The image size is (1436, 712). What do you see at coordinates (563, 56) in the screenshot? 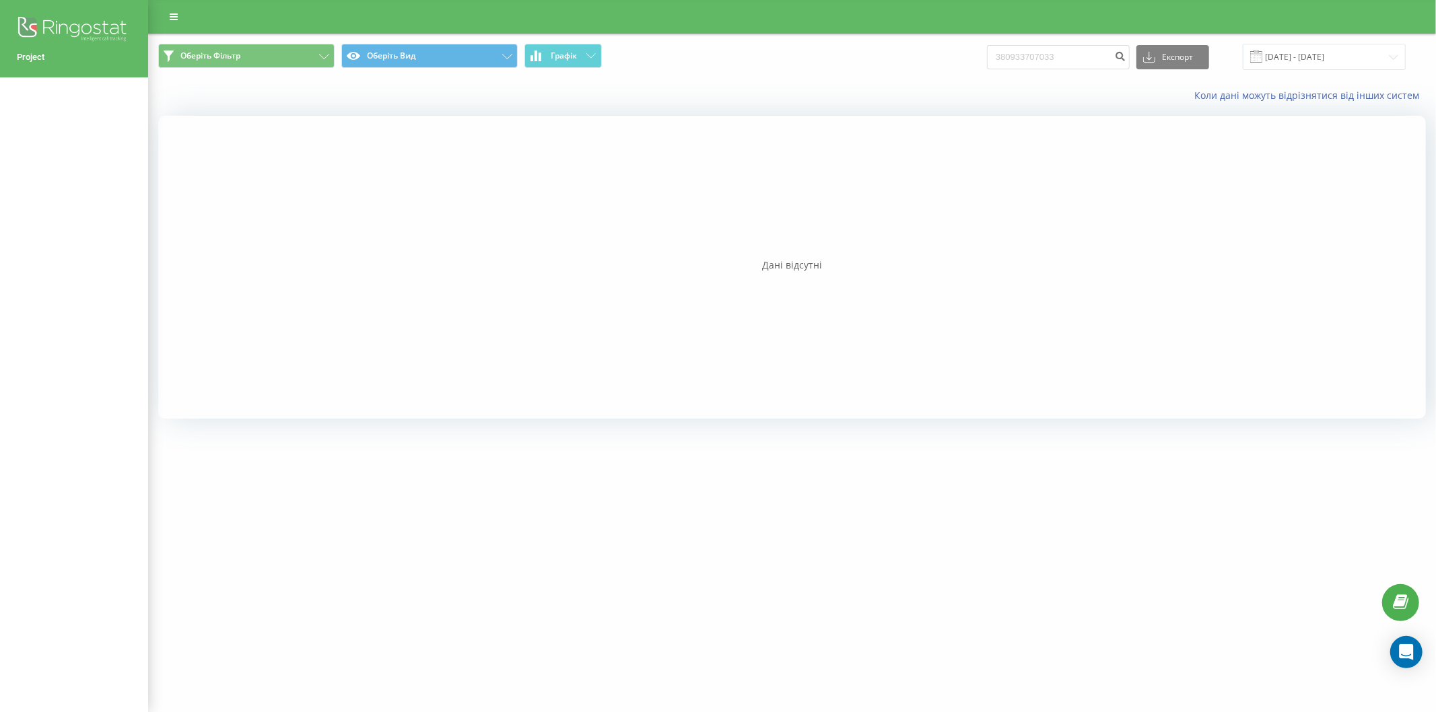
I see `button: Графік` at bounding box center [563, 56].